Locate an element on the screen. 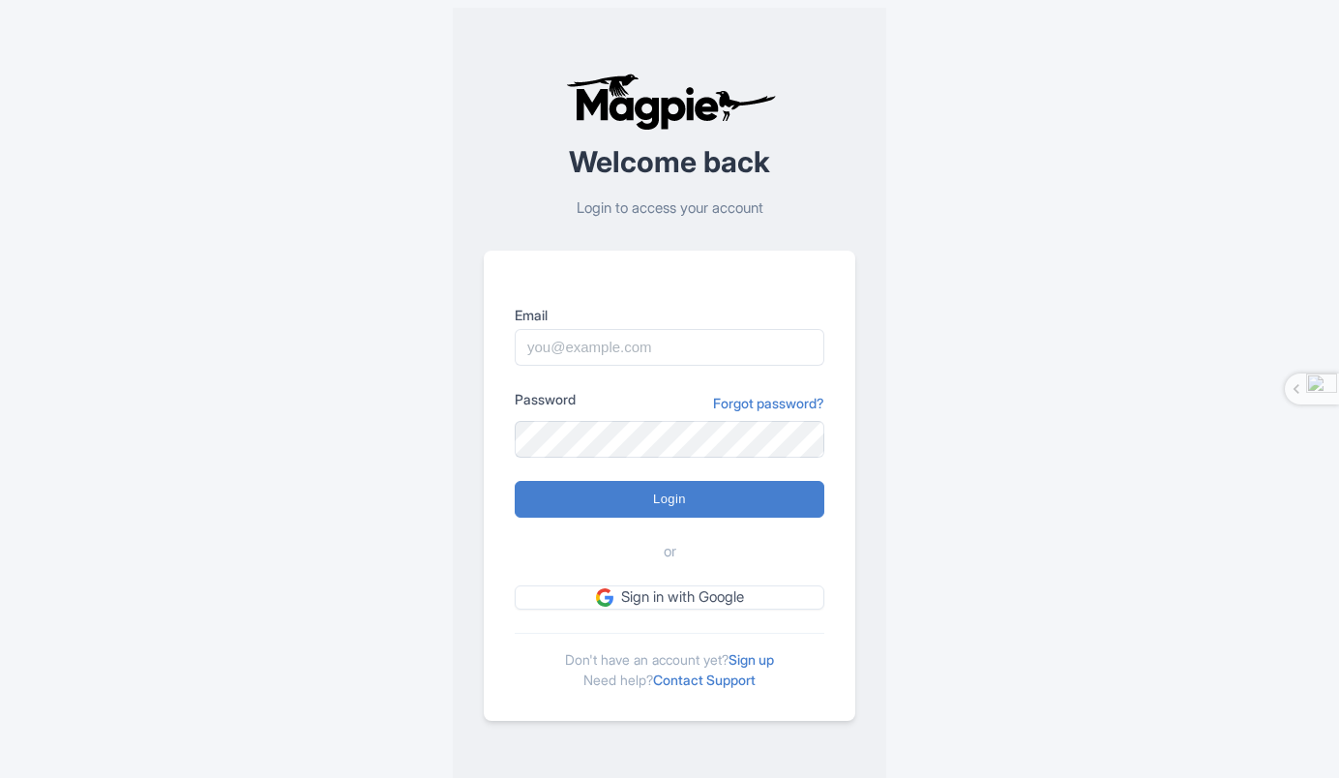  img: logo-ab69f6fb50320c5b225c76a69d11143b.png is located at coordinates (669, 102).